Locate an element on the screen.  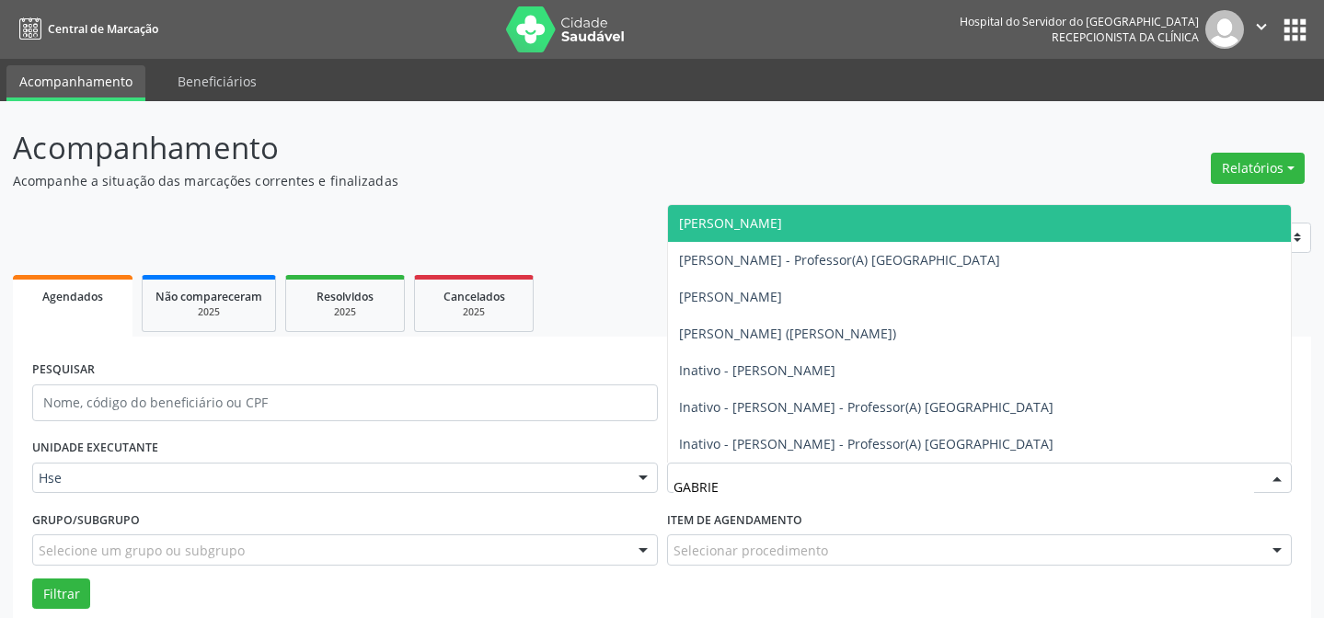
button: Filtrar is located at coordinates (61, 594).